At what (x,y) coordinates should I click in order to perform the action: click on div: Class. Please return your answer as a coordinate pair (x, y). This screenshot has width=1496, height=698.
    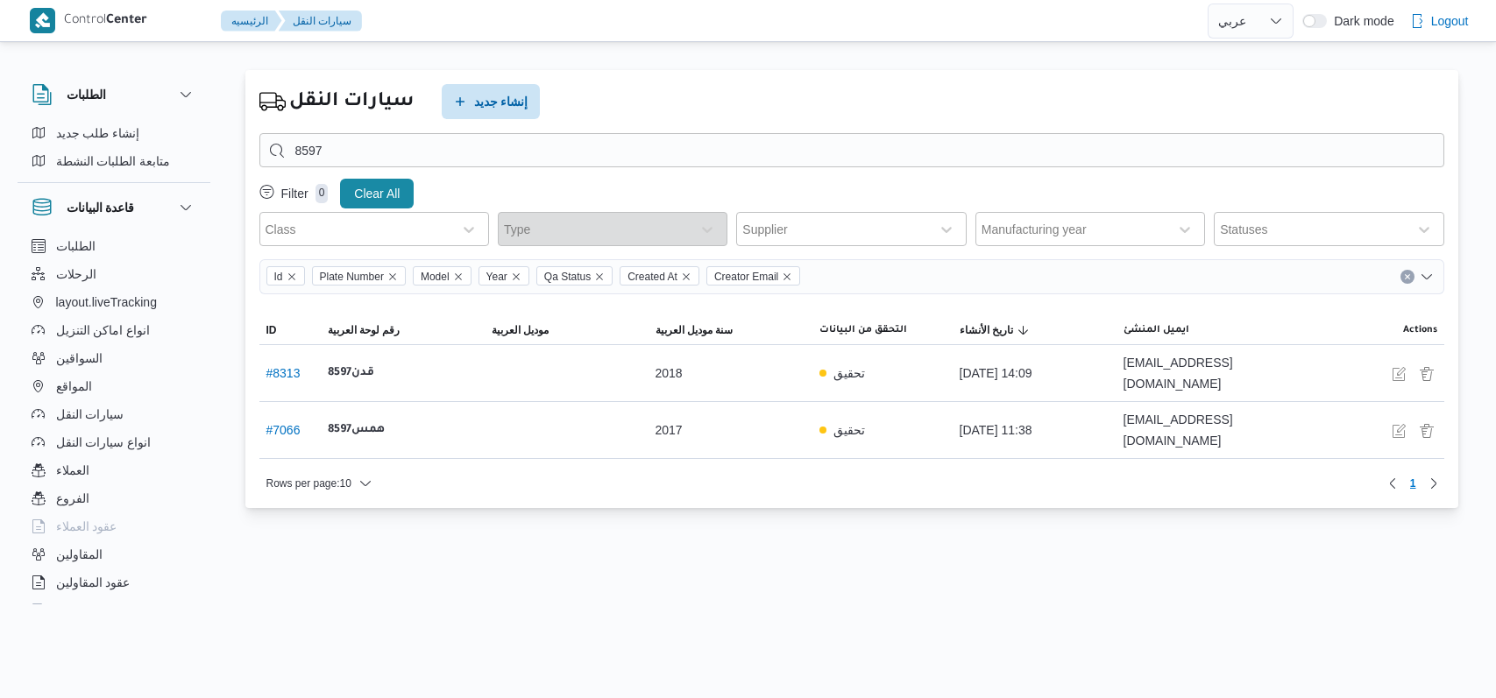
    Looking at the image, I should click on (280, 230).